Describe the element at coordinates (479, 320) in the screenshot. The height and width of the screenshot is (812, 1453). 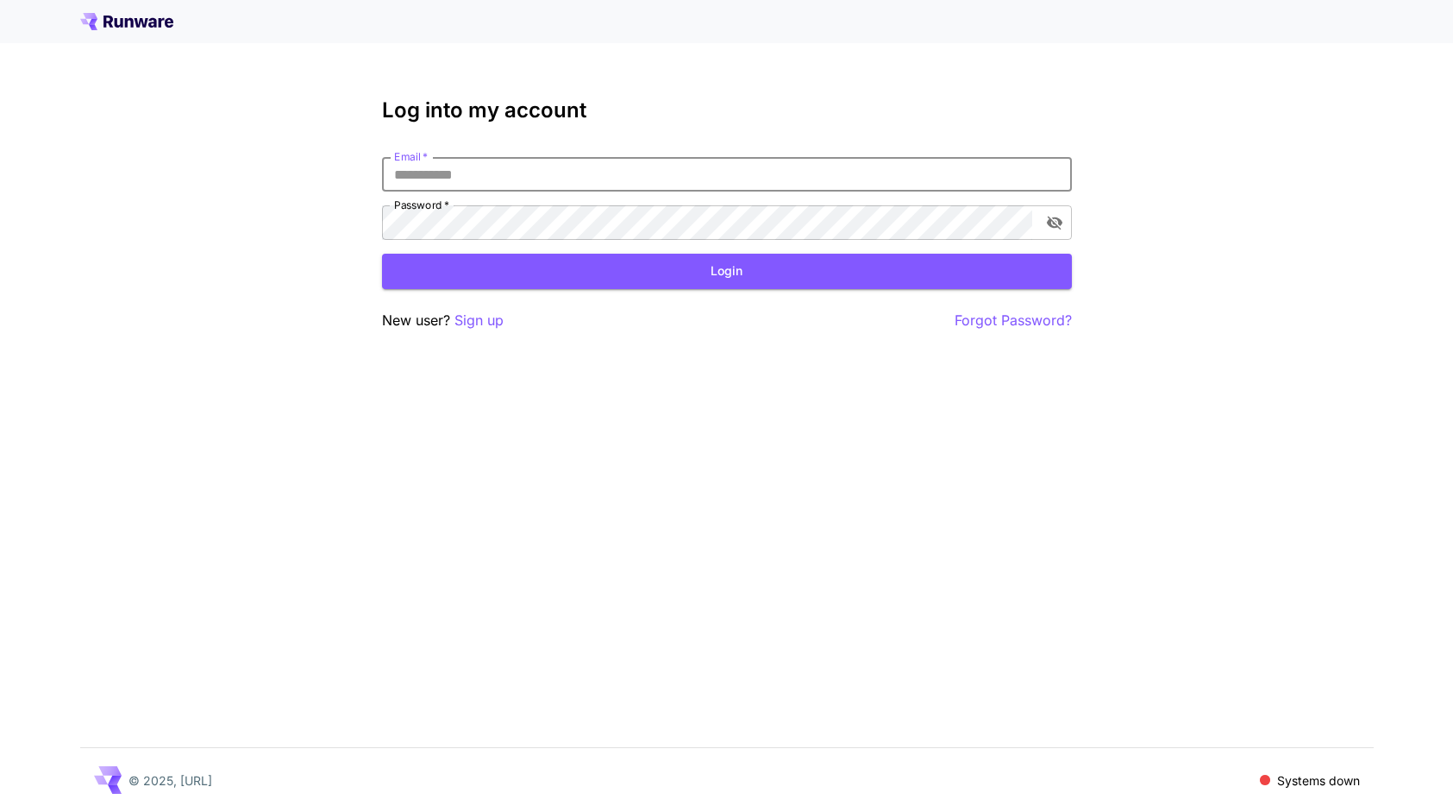
I see `button: Sign up` at that location.